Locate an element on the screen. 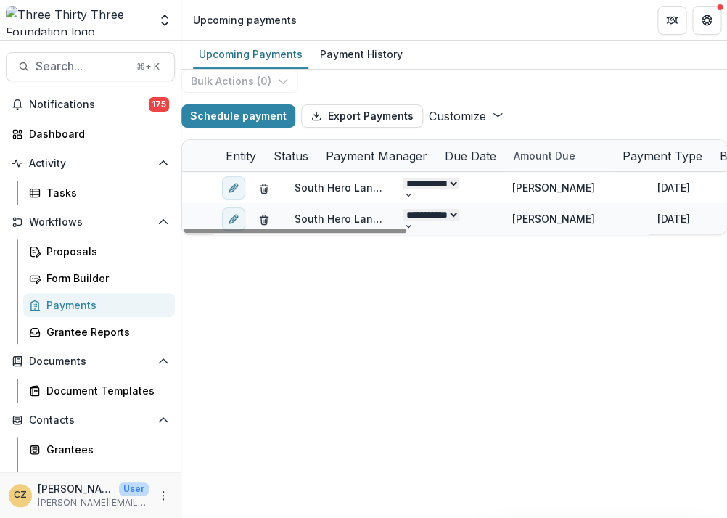 The height and width of the screenshot is (518, 727). div: Communications is located at coordinates (105, 476).